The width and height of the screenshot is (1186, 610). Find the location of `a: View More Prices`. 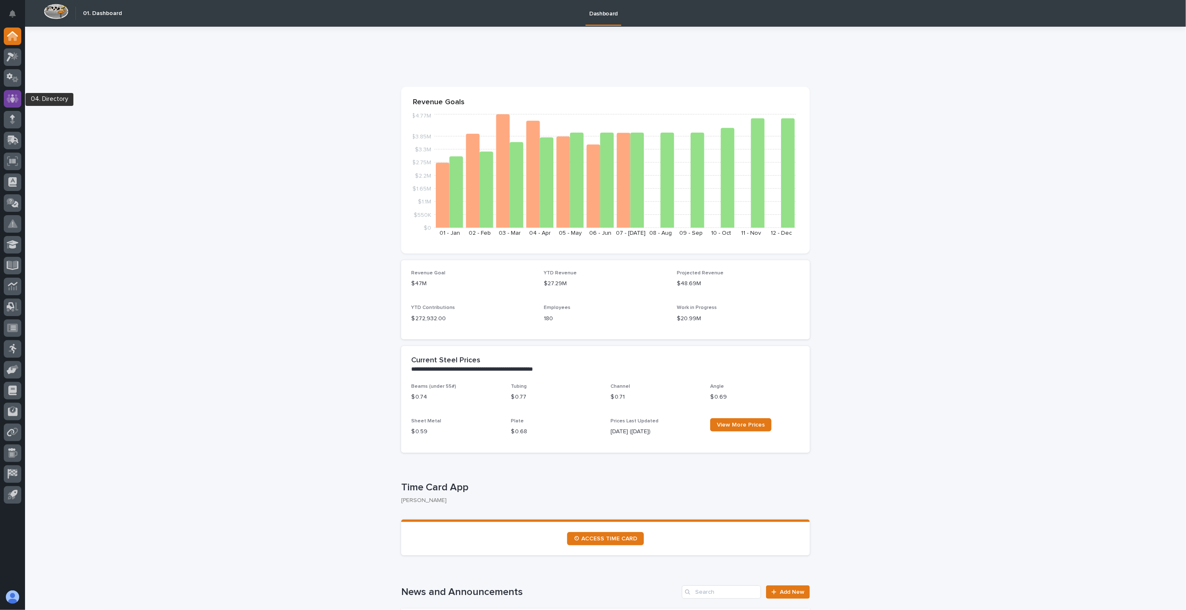

a: View More Prices is located at coordinates (741, 425).